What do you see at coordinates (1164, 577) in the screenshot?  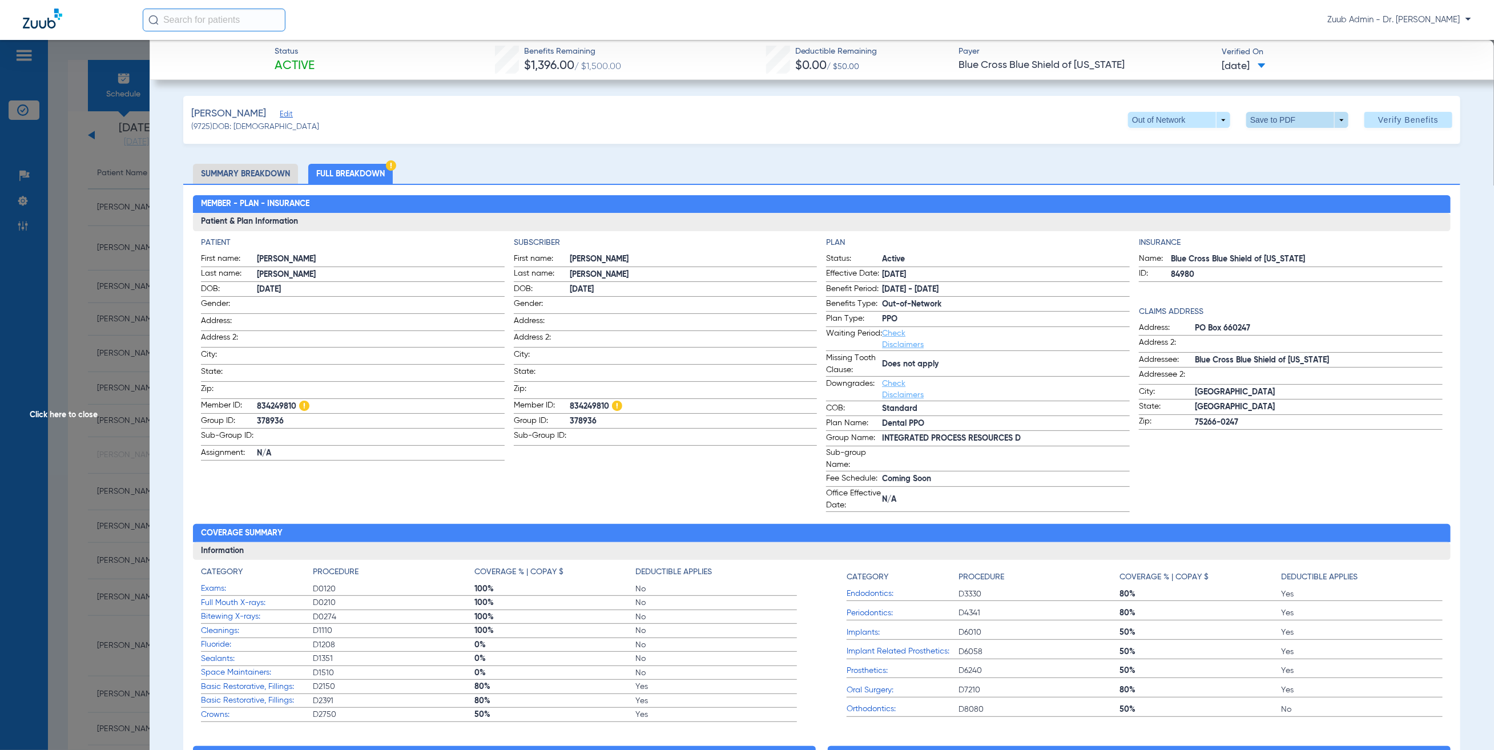 I see `h4: Coverage % | Copay $` at bounding box center [1164, 577].